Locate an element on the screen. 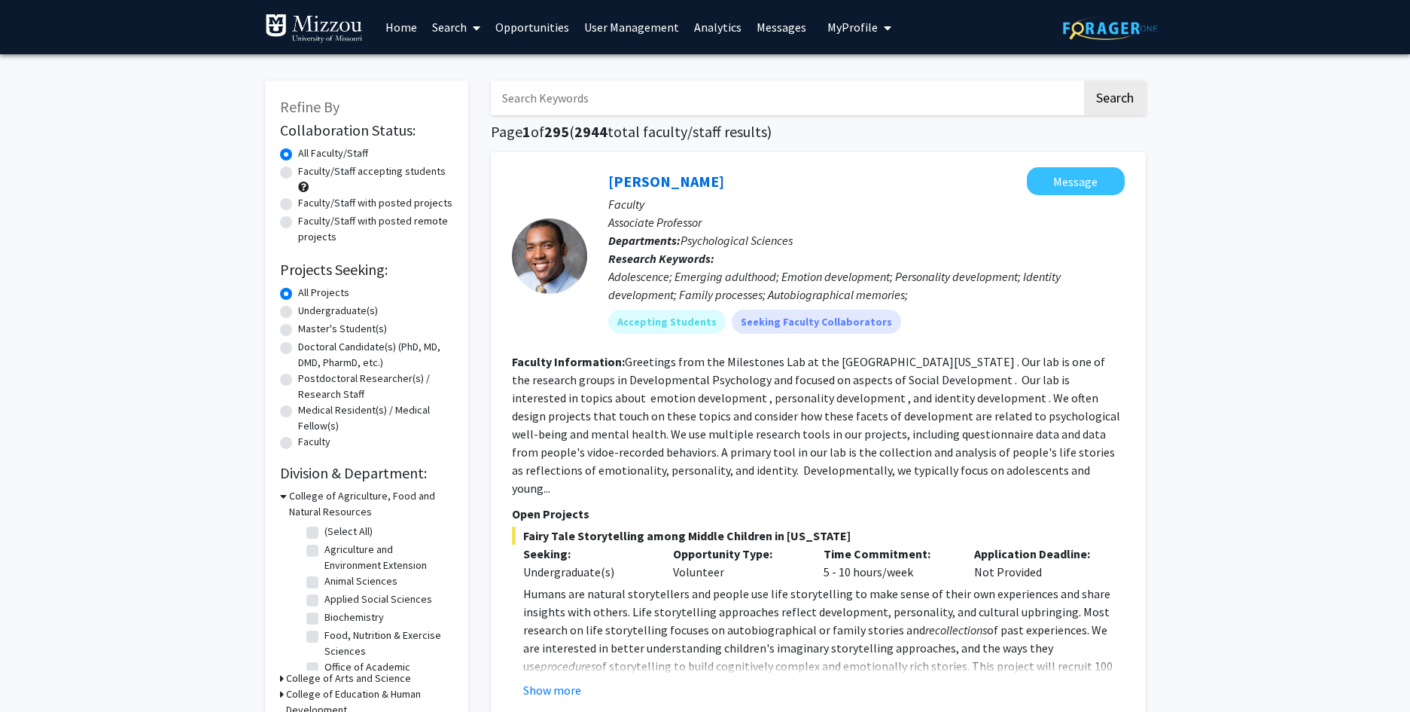  button: Show more is located at coordinates (552, 690).